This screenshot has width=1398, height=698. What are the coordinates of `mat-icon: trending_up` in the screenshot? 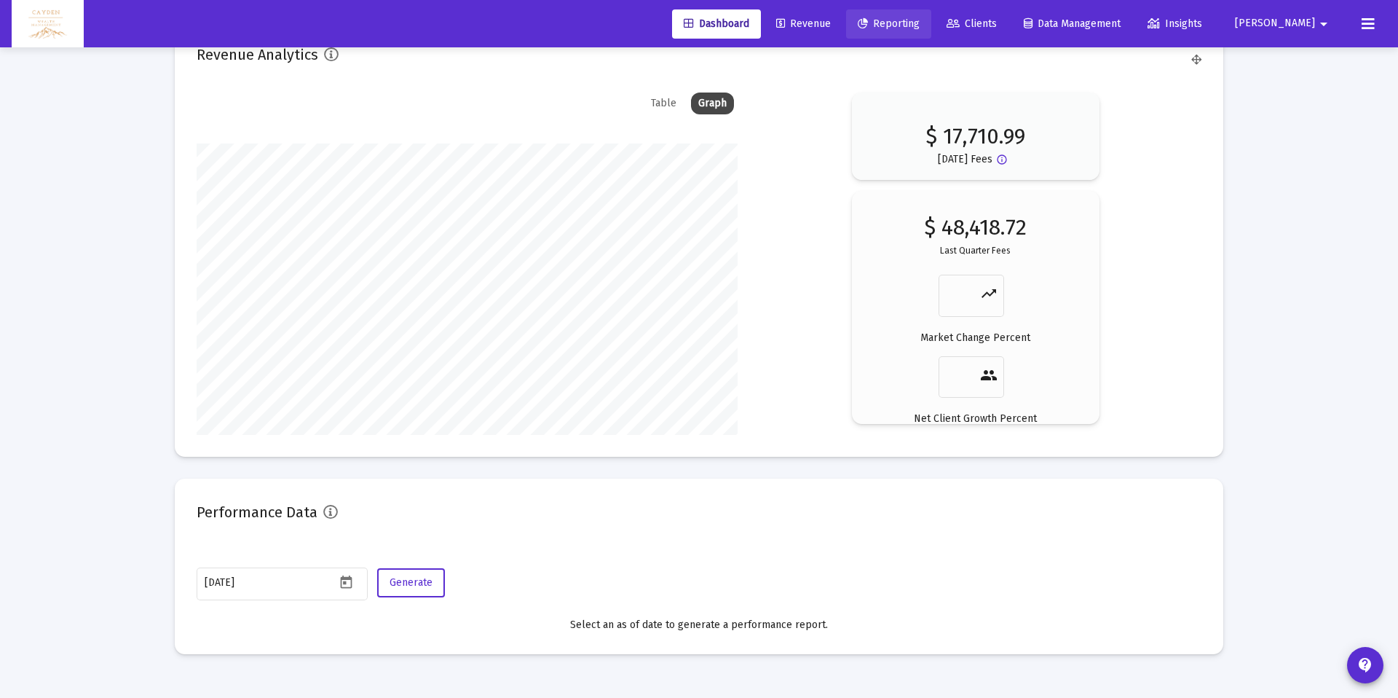 It's located at (989, 294).